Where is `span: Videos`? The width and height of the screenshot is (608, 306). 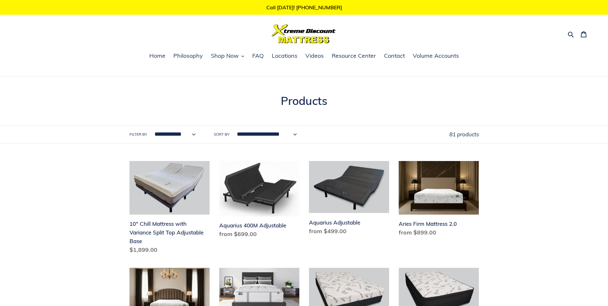 span: Videos is located at coordinates (314, 56).